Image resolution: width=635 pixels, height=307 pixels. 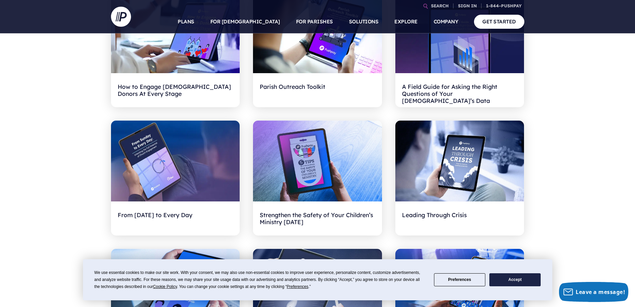 I want to click on a: FOR PARISHES, so click(x=315, y=22).